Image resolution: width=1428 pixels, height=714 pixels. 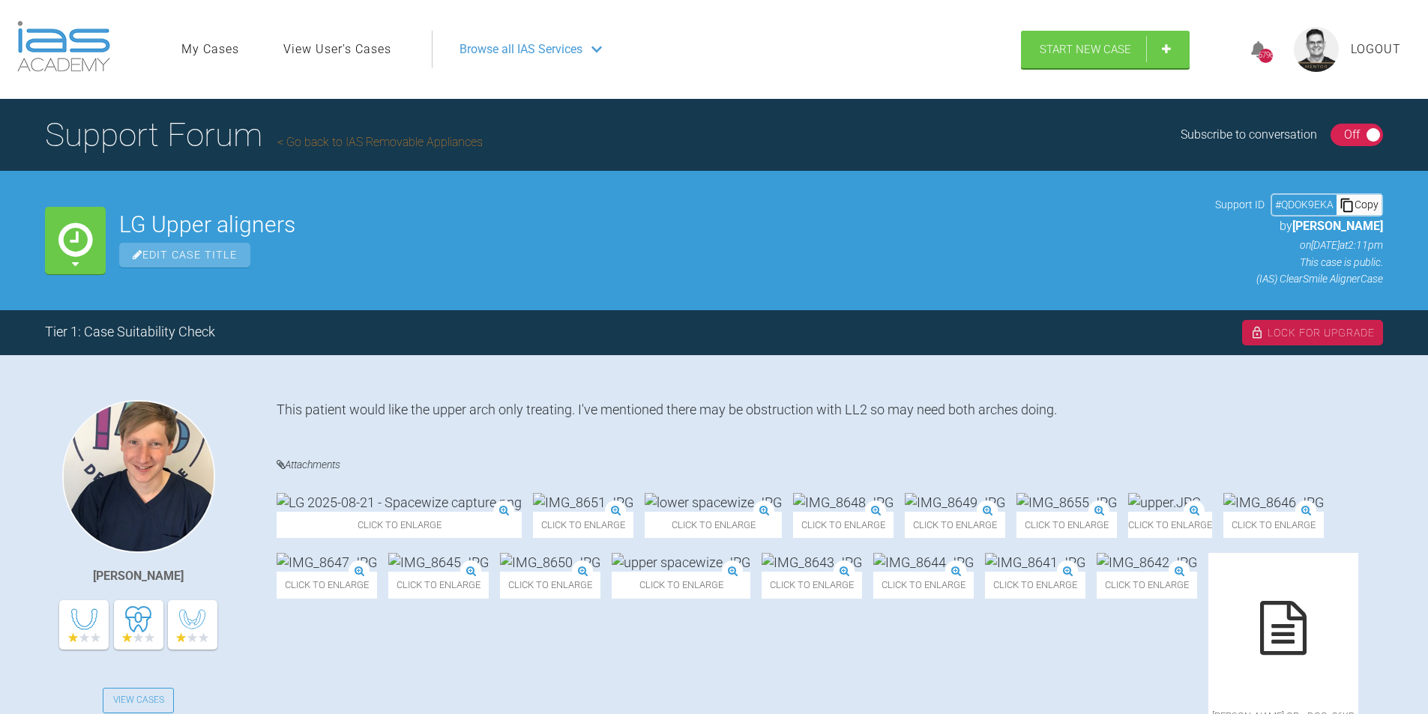 I want to click on div: Copy, so click(x=1359, y=205).